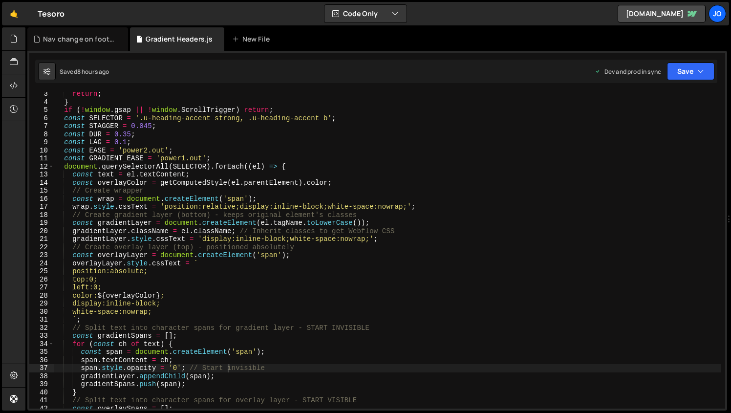 This screenshot has width=731, height=413. I want to click on div: 17, so click(42, 207).